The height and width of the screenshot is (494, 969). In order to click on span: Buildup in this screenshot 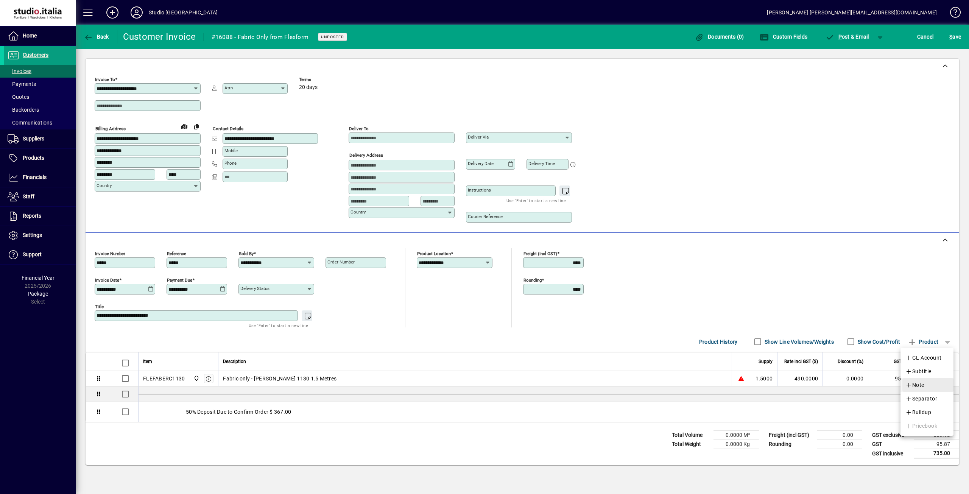, I will do `click(918, 412)`.